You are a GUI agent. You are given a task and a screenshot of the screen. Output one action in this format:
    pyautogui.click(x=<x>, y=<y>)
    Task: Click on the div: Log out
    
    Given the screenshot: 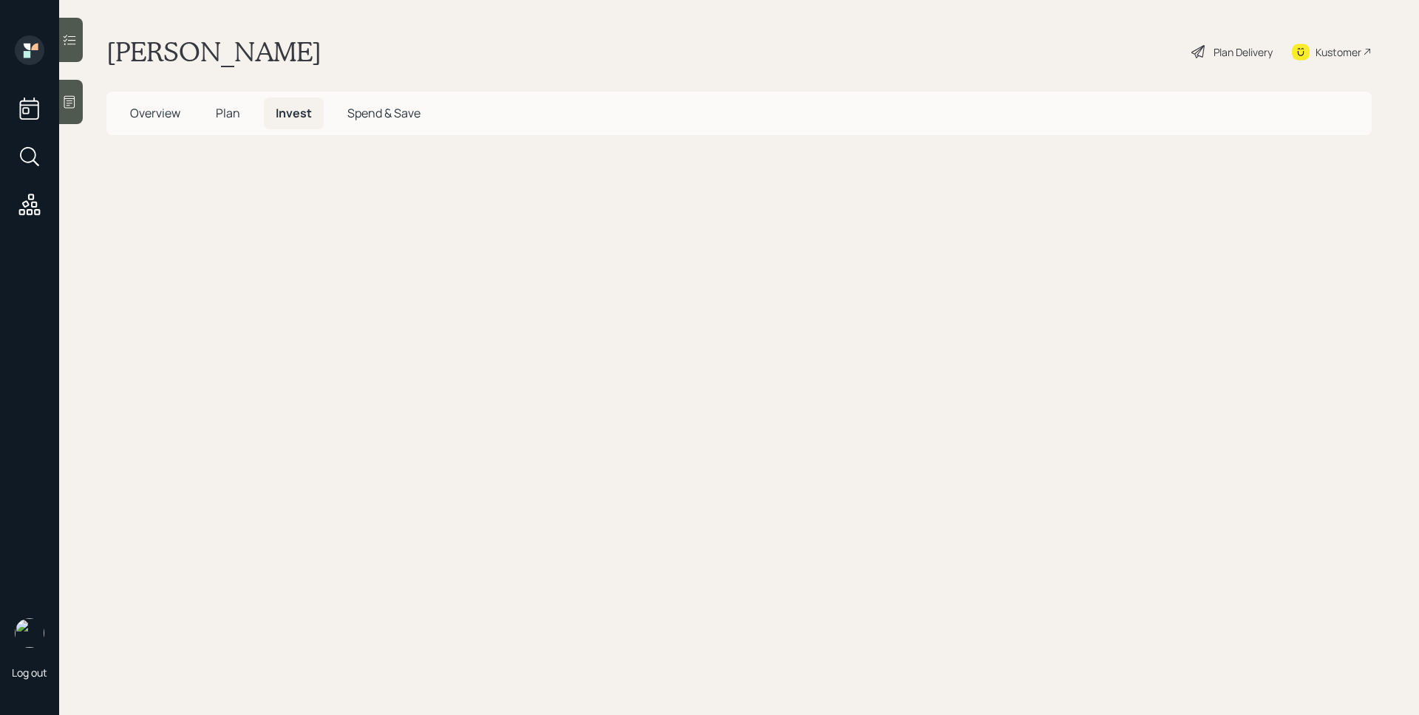 What is the action you would take?
    pyautogui.click(x=30, y=672)
    